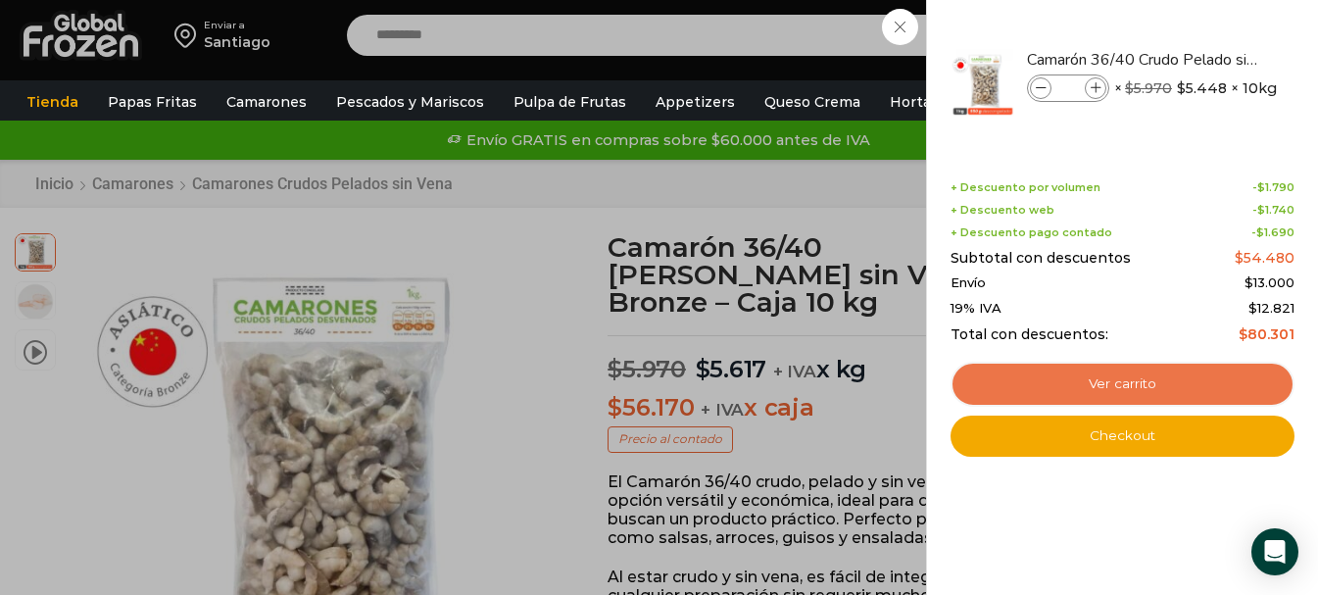 The image size is (1318, 595). Describe the element at coordinates (695, 102) in the screenshot. I see `a: Appetizers` at that location.